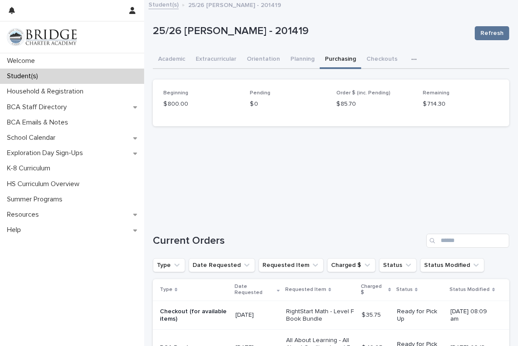 The width and height of the screenshot is (518, 346). Describe the element at coordinates (36, 199) in the screenshot. I see `p: Summer Programs` at that location.